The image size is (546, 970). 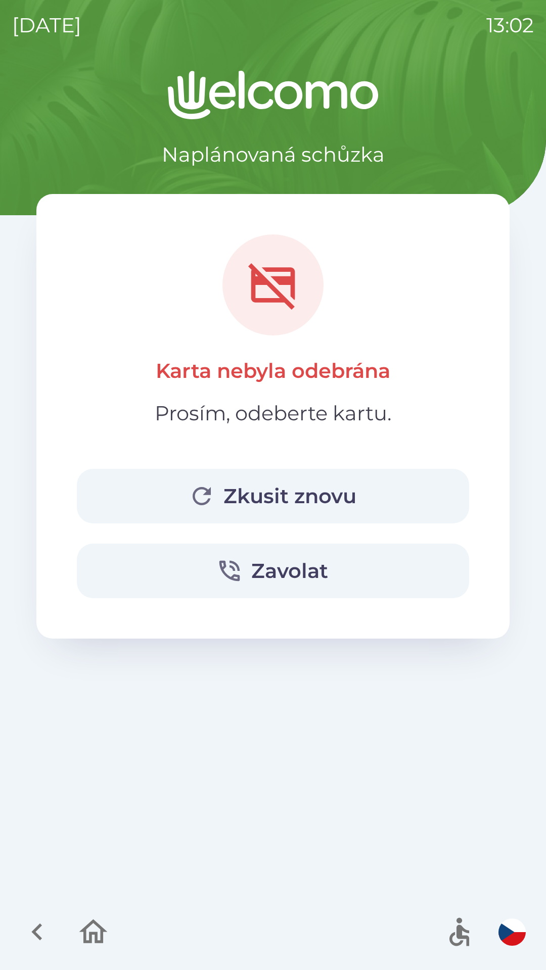 I want to click on p: 13:02, so click(x=510, y=25).